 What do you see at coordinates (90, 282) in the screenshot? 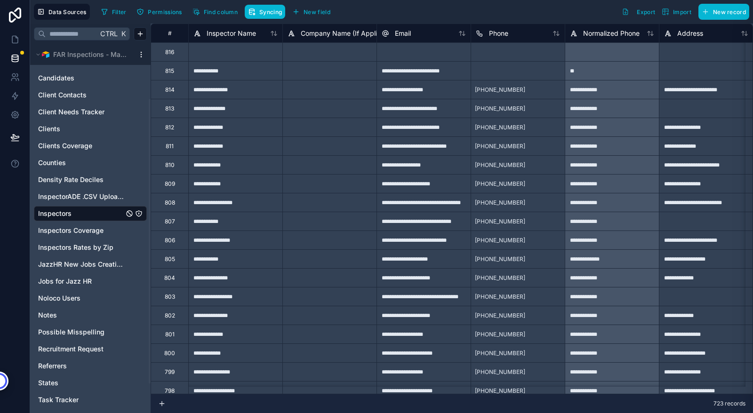
I see `div: Jobs for Jazz HR` at bounding box center [90, 282].